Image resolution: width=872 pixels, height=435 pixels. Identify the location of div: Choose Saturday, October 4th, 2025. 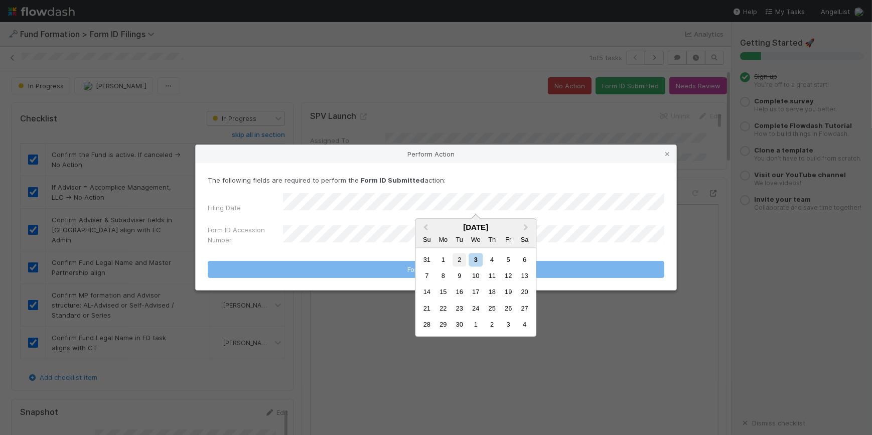
(525, 325).